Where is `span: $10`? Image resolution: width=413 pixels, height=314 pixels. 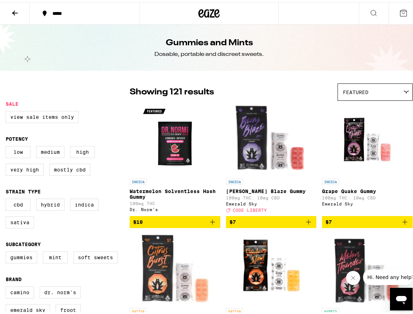
span: $10 is located at coordinates (138, 220).